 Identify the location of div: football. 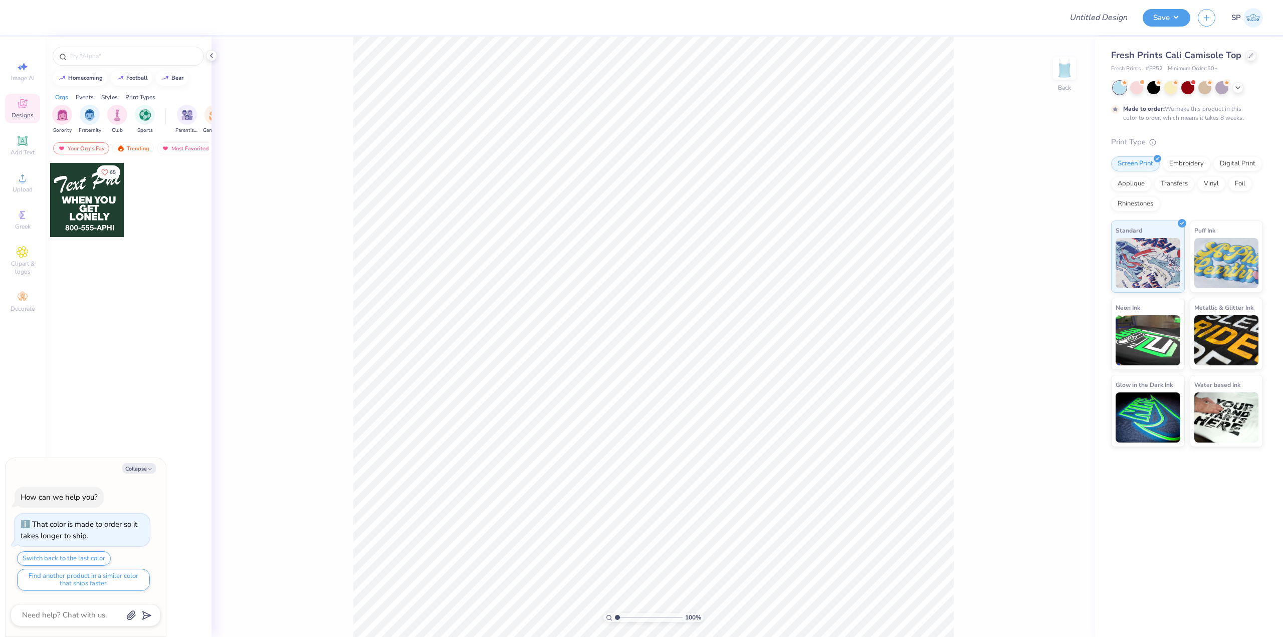
(137, 78).